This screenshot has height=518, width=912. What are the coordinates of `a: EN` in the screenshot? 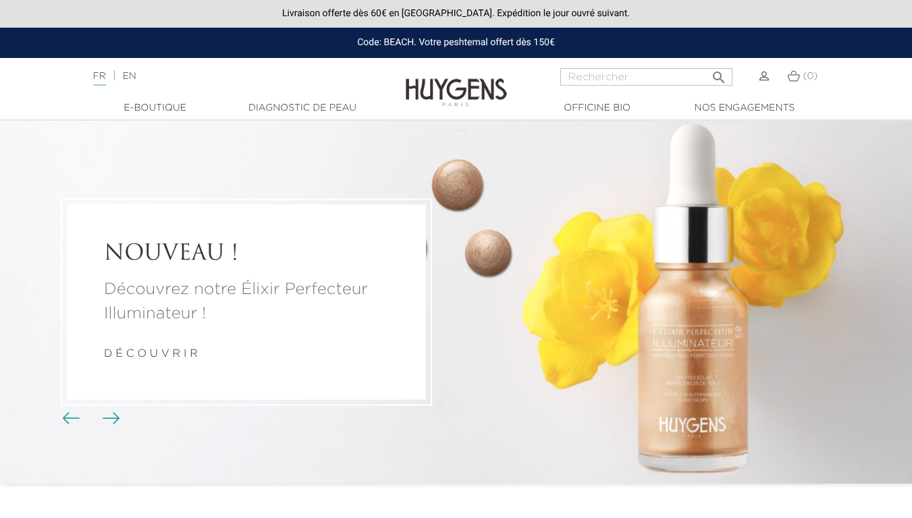 It's located at (129, 76).